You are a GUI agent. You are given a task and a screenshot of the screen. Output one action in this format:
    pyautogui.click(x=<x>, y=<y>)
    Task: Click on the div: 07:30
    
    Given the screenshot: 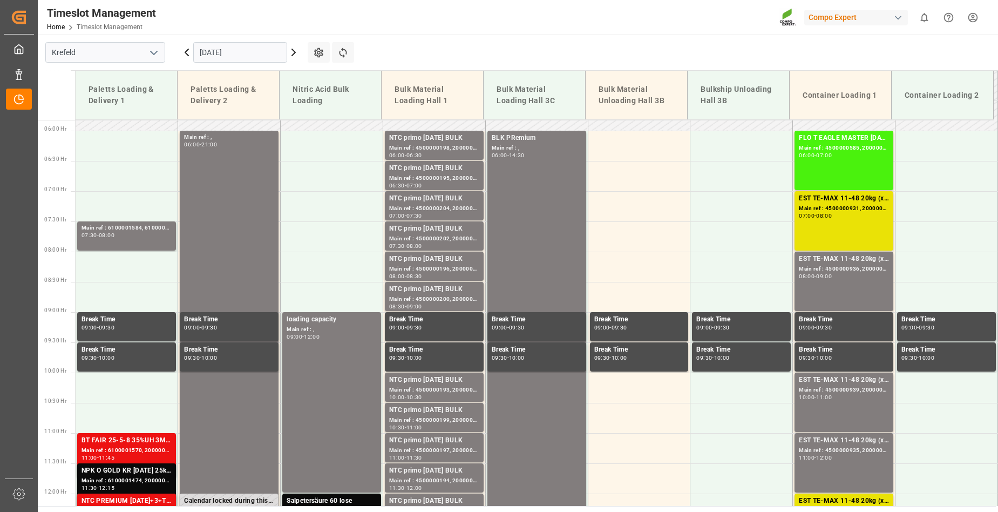 What is the action you would take?
    pyautogui.click(x=414, y=215)
    